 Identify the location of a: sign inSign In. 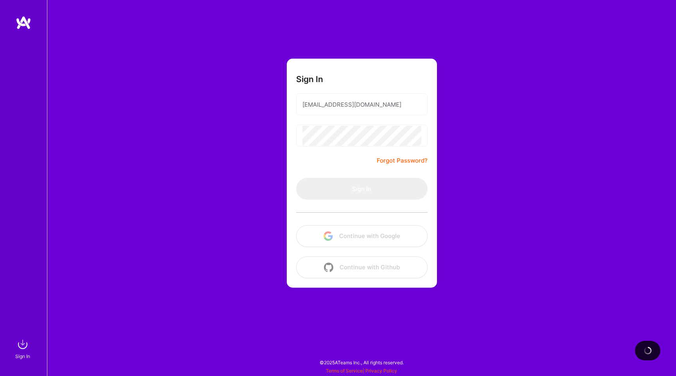
(23, 349).